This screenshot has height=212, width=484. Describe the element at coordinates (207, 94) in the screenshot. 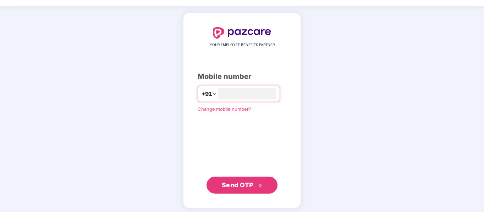

I see `span: +91` at that location.